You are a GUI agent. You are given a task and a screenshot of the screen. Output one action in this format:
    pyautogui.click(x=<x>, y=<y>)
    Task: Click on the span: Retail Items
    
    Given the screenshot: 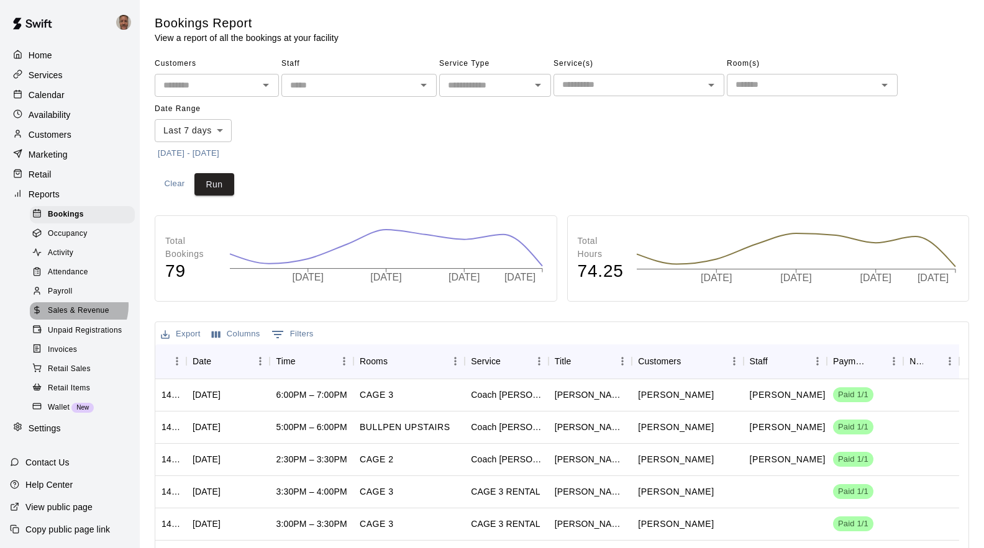 What is the action you would take?
    pyautogui.click(x=69, y=389)
    